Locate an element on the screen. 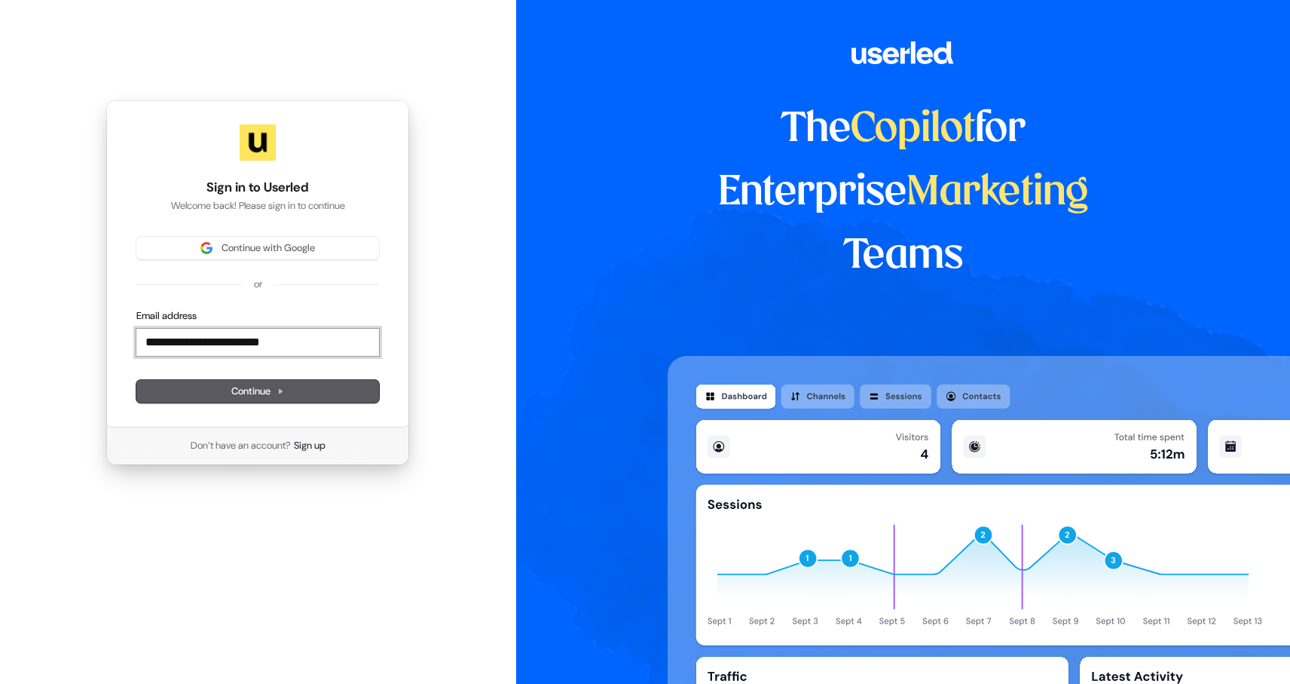  p: Welcome back! Please sign in to continue is located at coordinates (258, 206).